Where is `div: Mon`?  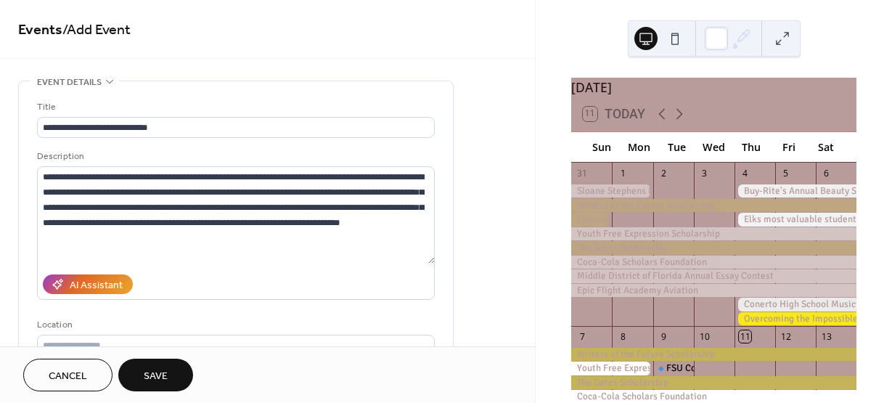
div: Mon is located at coordinates (639, 147).